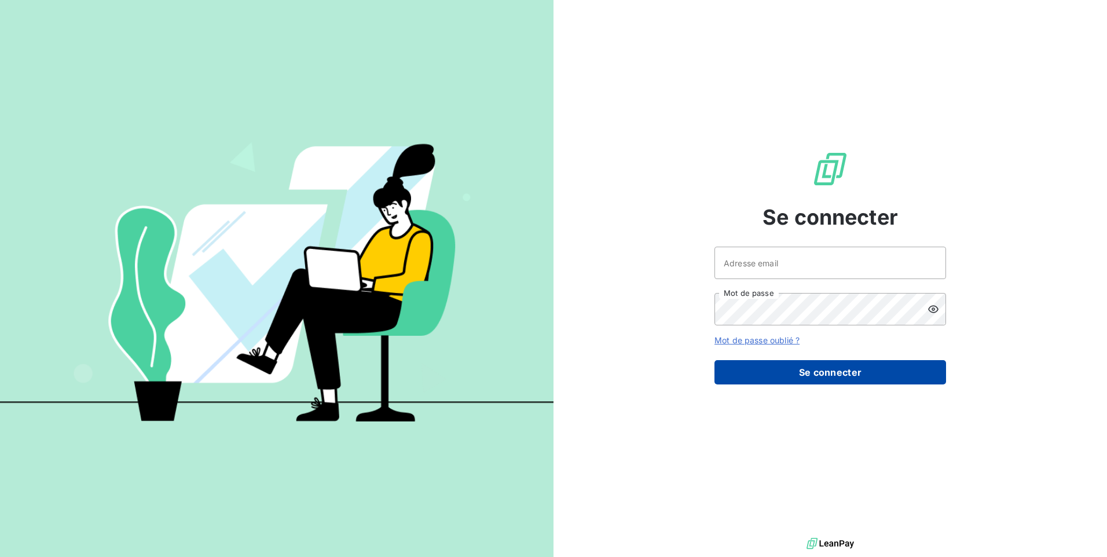  Describe the element at coordinates (830, 544) in the screenshot. I see `img: logo` at that location.